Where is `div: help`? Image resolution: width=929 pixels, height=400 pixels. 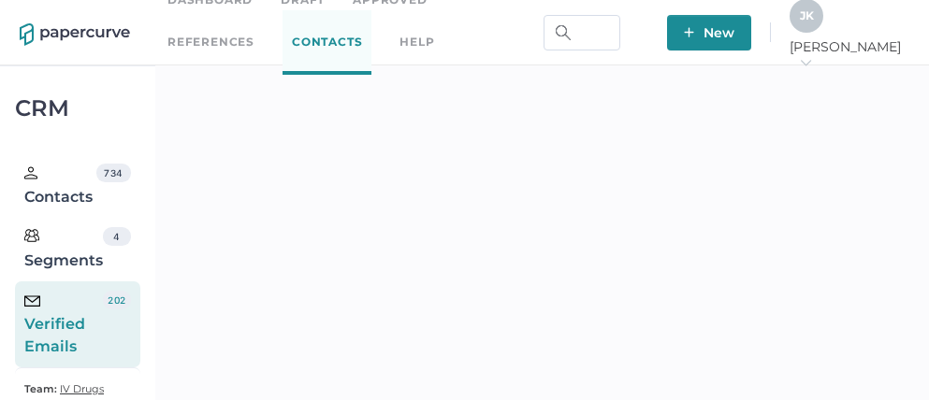 div: help is located at coordinates (416, 42).